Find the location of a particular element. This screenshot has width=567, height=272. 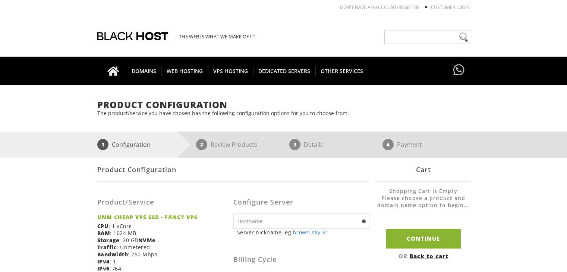

span: DOMAINS is located at coordinates (144, 71).